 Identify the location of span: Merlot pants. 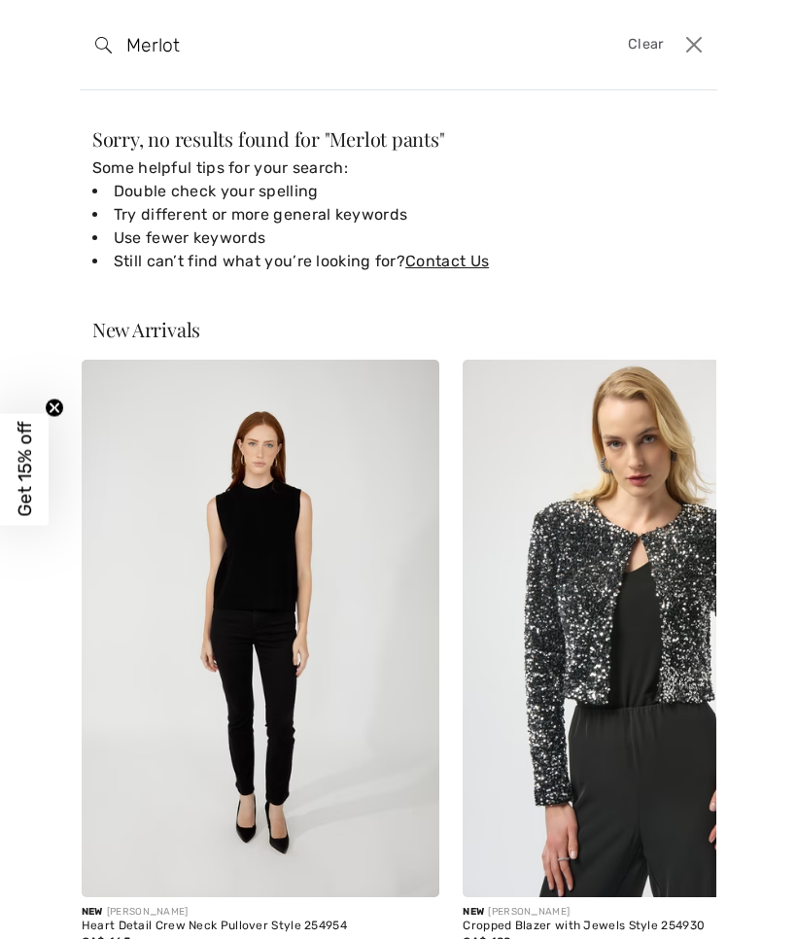
(384, 138).